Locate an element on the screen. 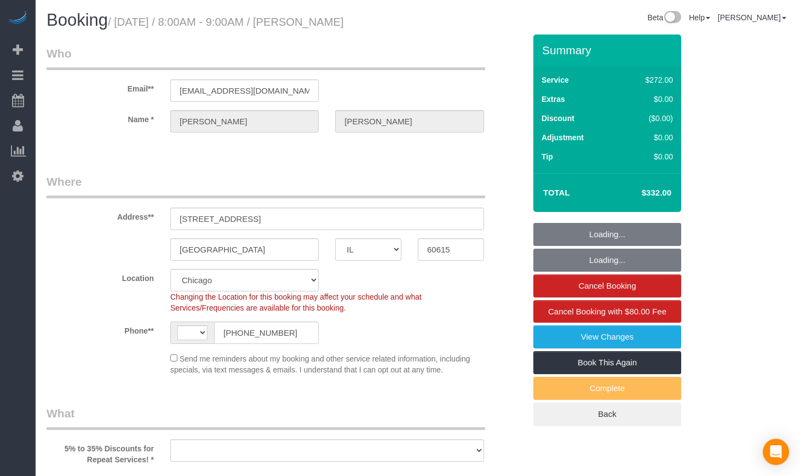 Image resolution: width=800 pixels, height=476 pixels. a: Cancel Booking is located at coordinates (607, 286).